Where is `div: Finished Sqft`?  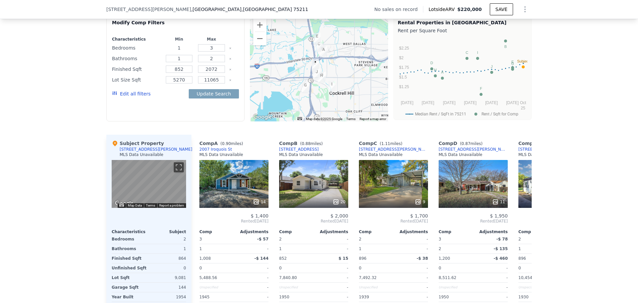
div: Finished Sqft is located at coordinates (137, 69).